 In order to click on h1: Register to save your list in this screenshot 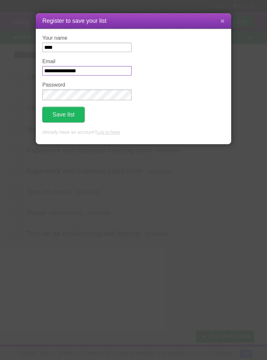, I will do `click(133, 21)`.